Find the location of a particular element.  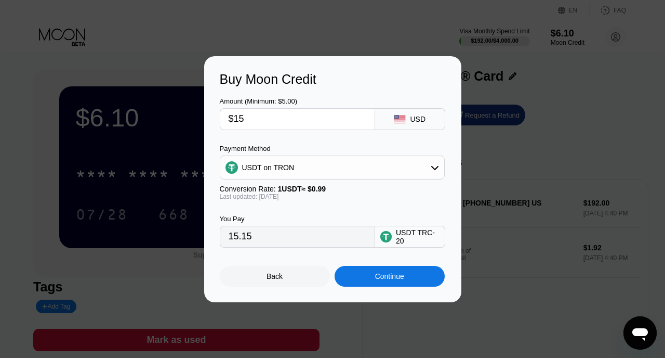

div: Amount (Minimum: $5.00) is located at coordinates (297, 101).